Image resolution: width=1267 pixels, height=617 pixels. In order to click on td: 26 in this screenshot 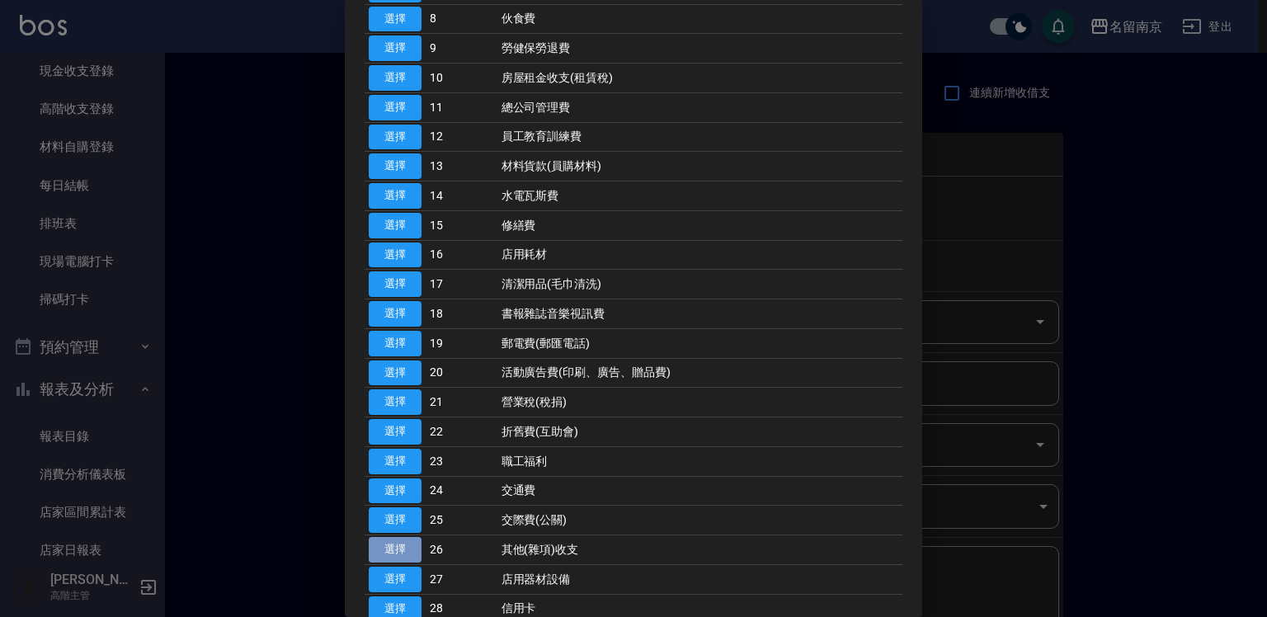, I will do `click(461, 550)`.